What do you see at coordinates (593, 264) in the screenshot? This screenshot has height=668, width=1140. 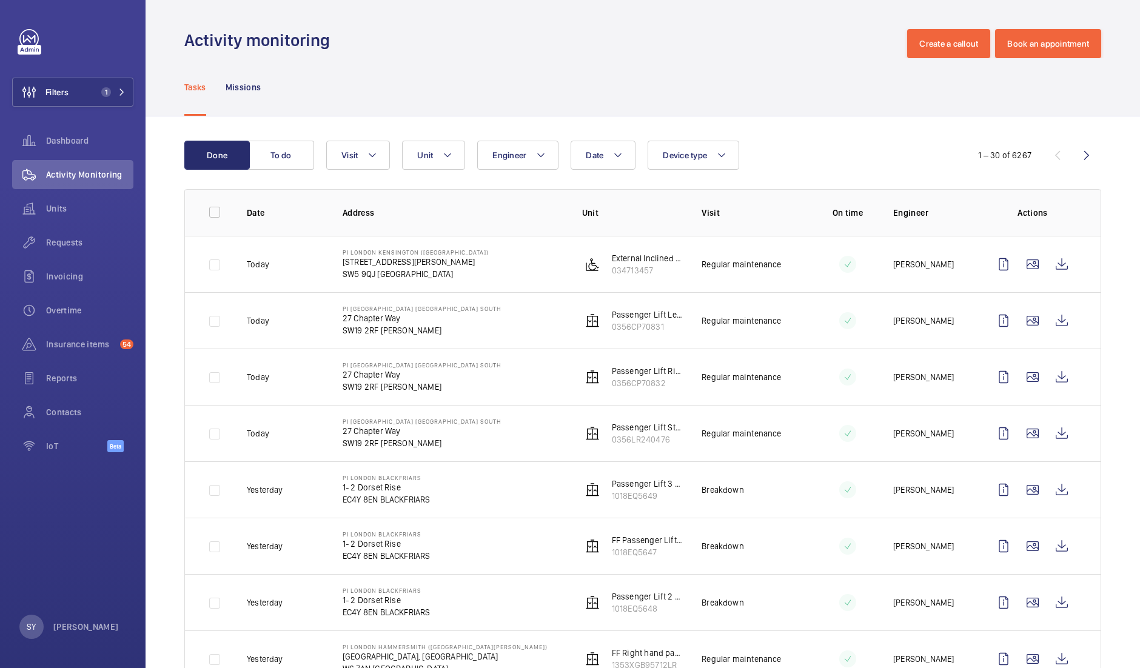 I see `img: platform_lift.svg` at bounding box center [593, 264].